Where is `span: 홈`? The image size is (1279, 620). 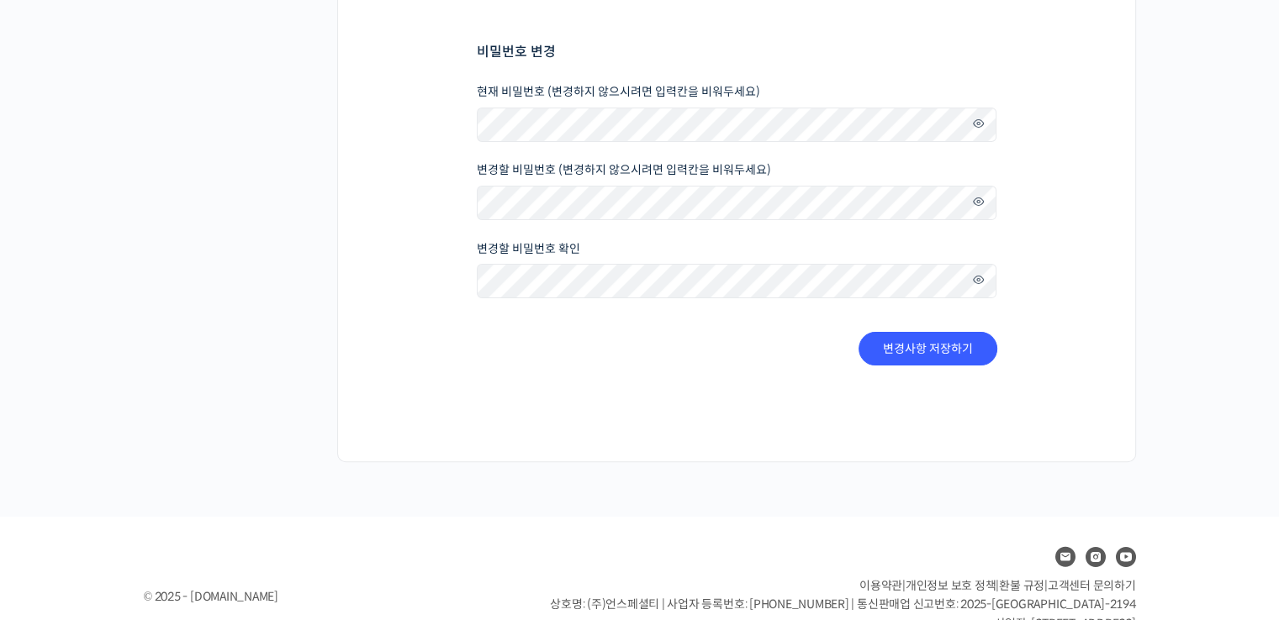 span: 홈 is located at coordinates (58, 513).